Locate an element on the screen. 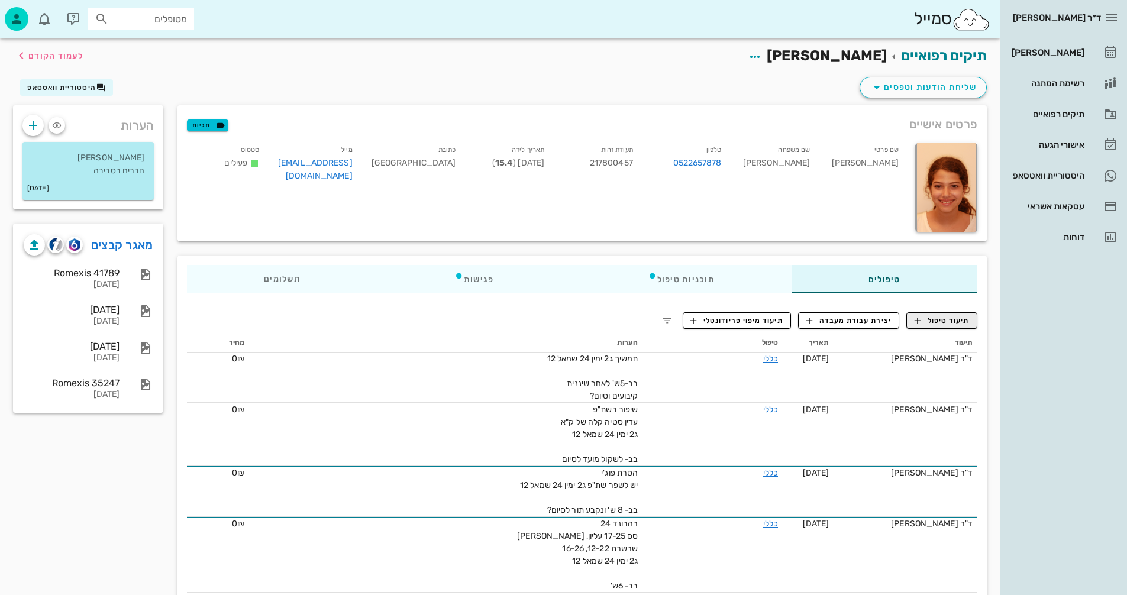 The image size is (1127, 595). span: תמשיך ג2 ימין 24 שמאל 12 בב-5ש' לאחר שיננית קיבועים וסיום? is located at coordinates (592, 377).